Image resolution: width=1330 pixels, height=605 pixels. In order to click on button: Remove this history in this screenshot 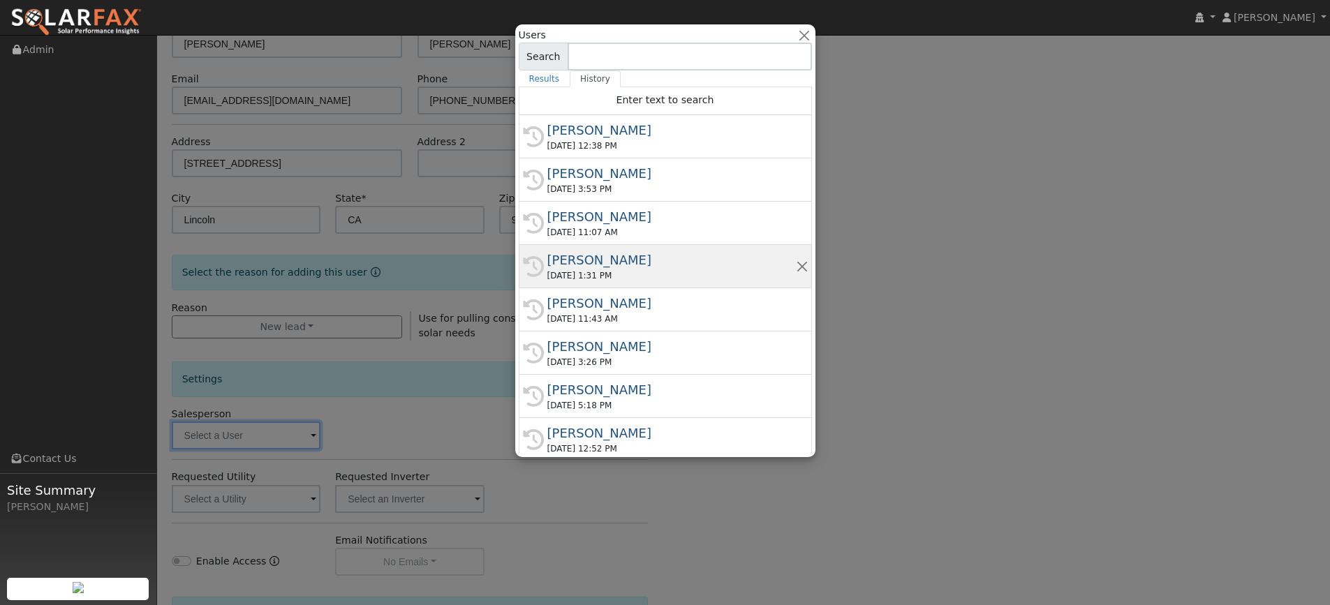, I will do `click(802, 266)`.